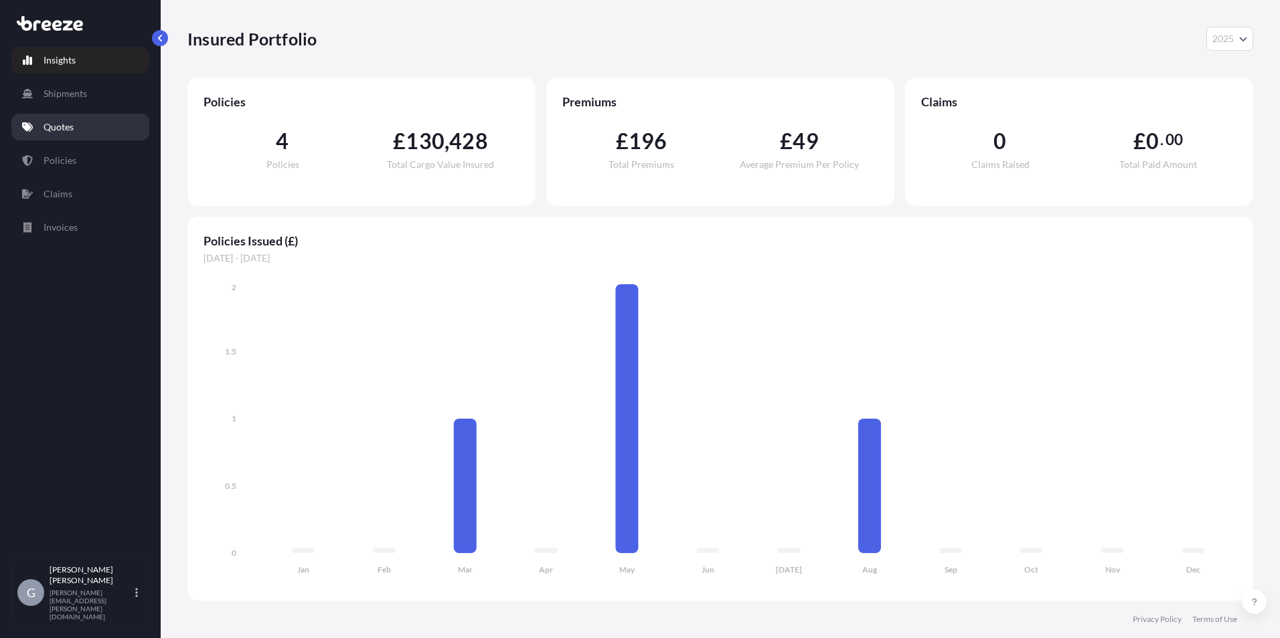 The image size is (1280, 638). Describe the element at coordinates (468, 141) in the screenshot. I see `span: 428` at that location.